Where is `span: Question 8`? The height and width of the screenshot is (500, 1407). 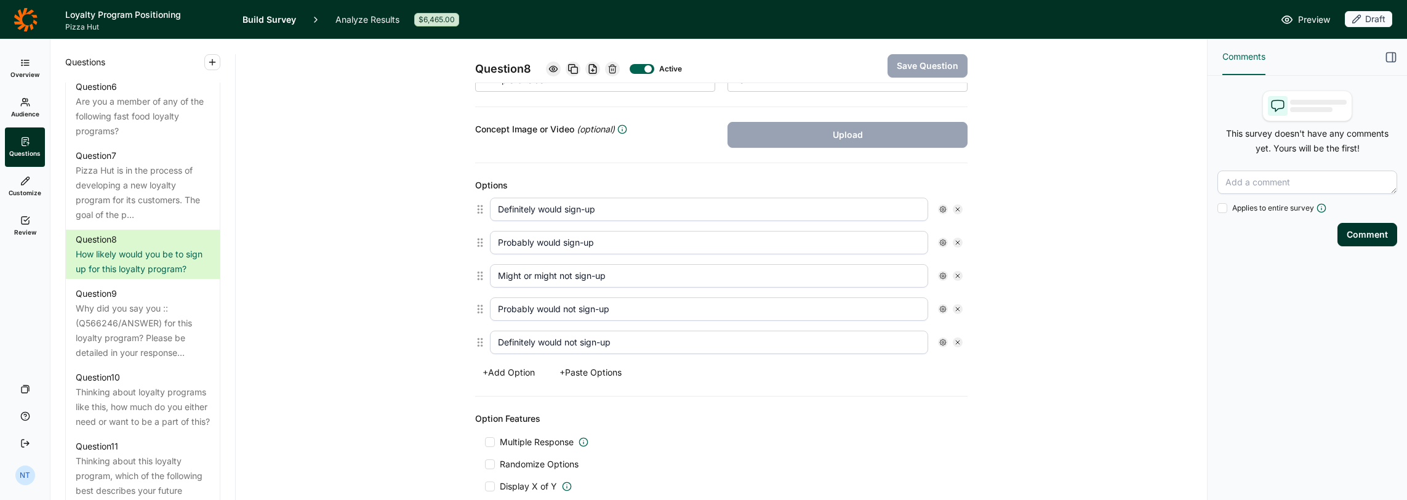
span: Question 8 is located at coordinates (503, 69).